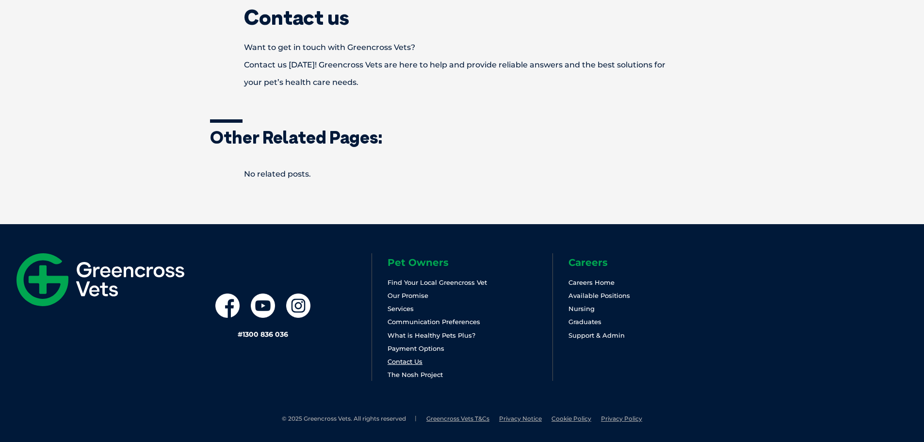 The height and width of the screenshot is (442, 924). I want to click on a: Payment Options, so click(416, 348).